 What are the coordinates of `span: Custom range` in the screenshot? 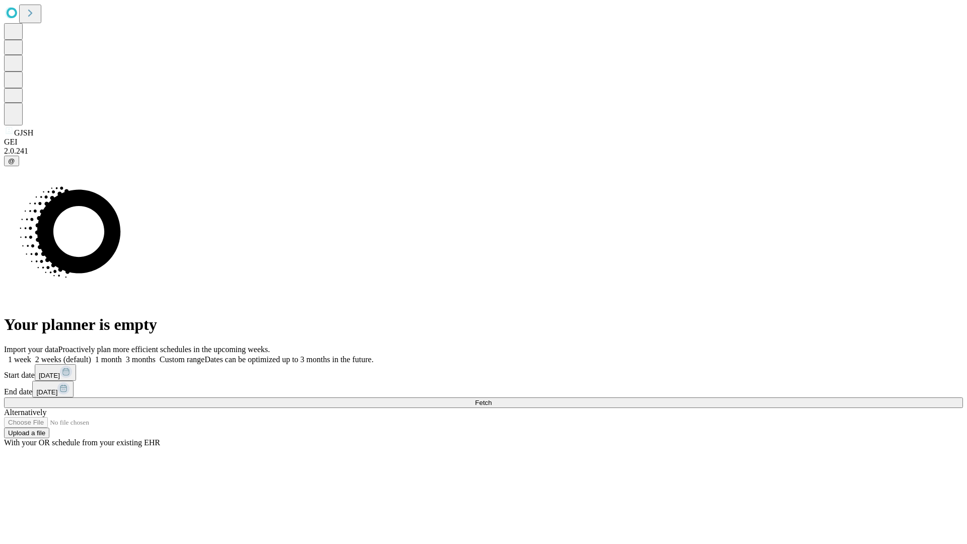 It's located at (182, 359).